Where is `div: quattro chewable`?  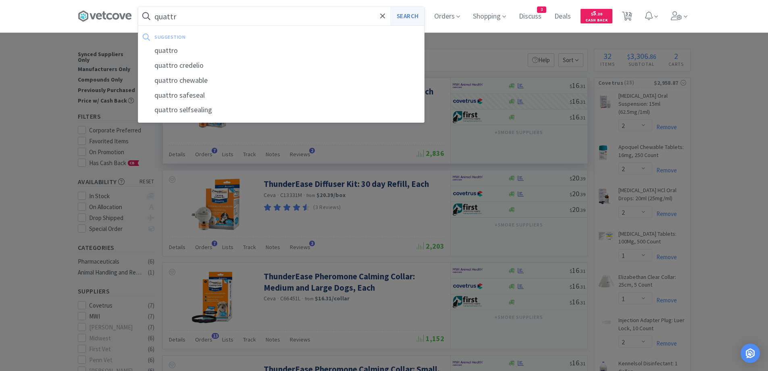
div: quattro chewable is located at coordinates (281, 80).